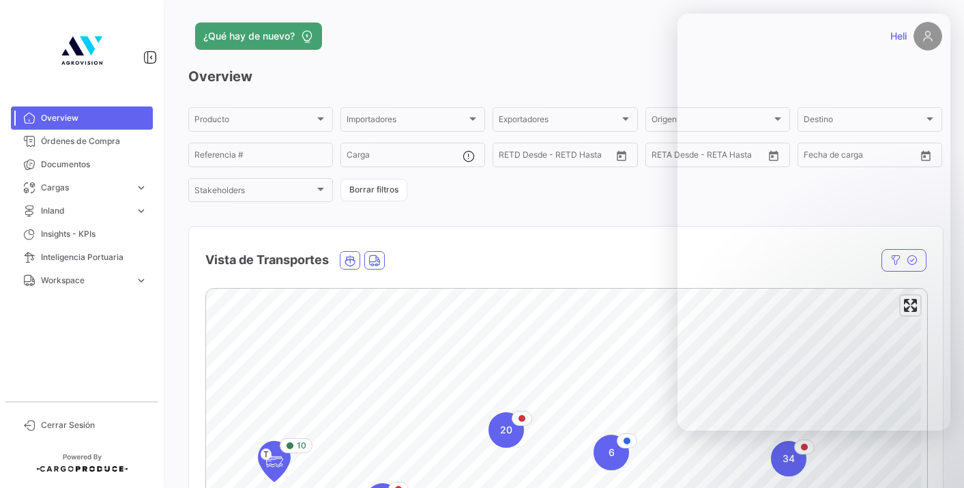  I want to click on span: Órdenes de Compra, so click(94, 141).